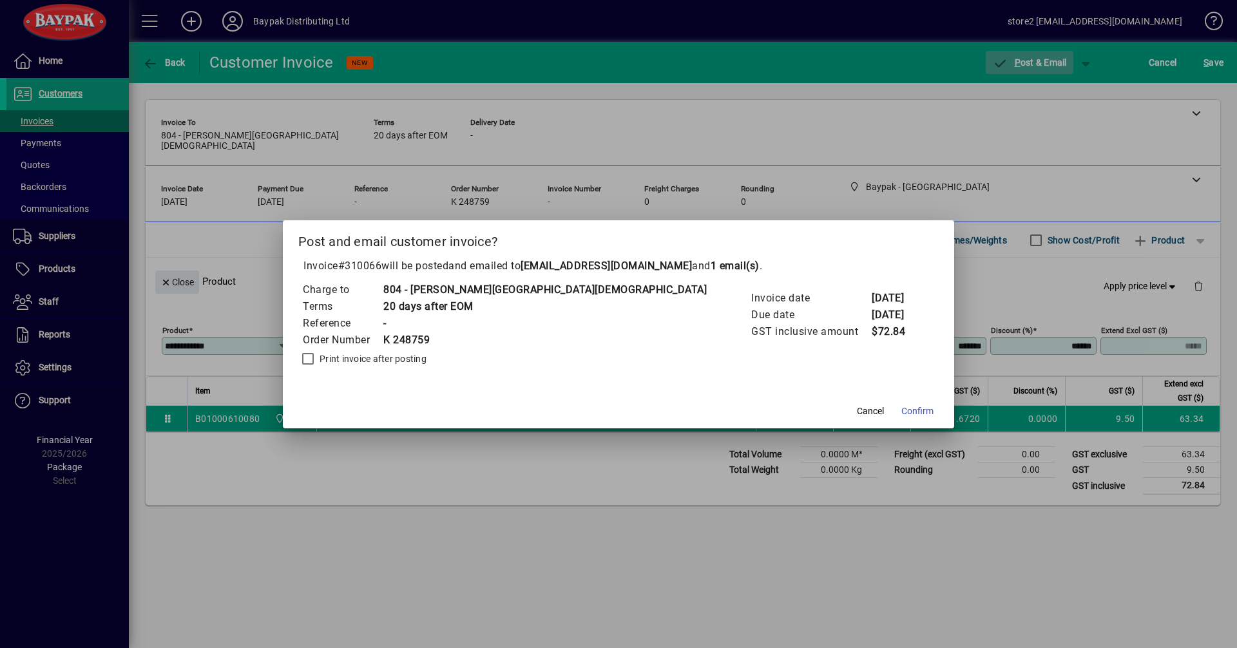 This screenshot has height=648, width=1237. What do you see at coordinates (360, 265) in the screenshot?
I see `span: #310066` at bounding box center [360, 265].